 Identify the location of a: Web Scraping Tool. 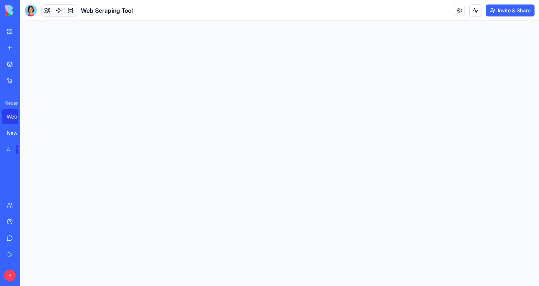
(17, 117).